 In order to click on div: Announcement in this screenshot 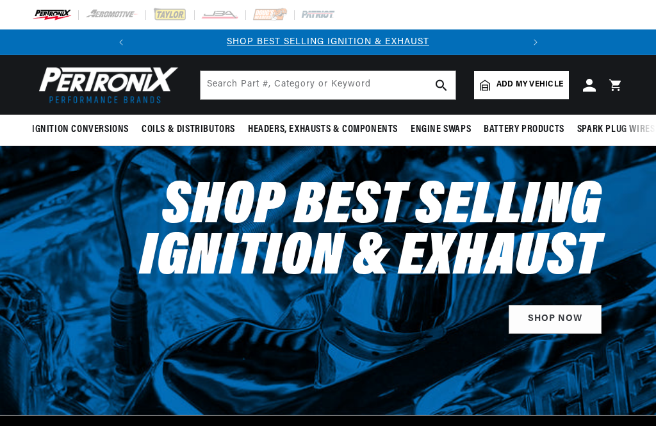, I will do `click(328, 42)`.